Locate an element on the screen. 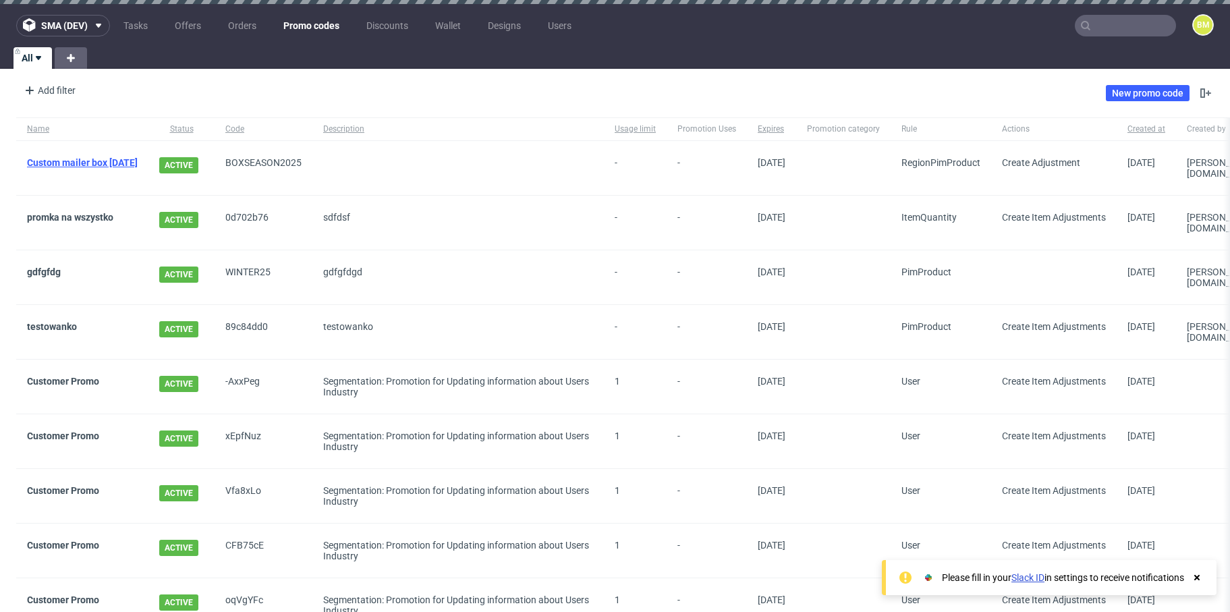  span: Description is located at coordinates (458, 129).